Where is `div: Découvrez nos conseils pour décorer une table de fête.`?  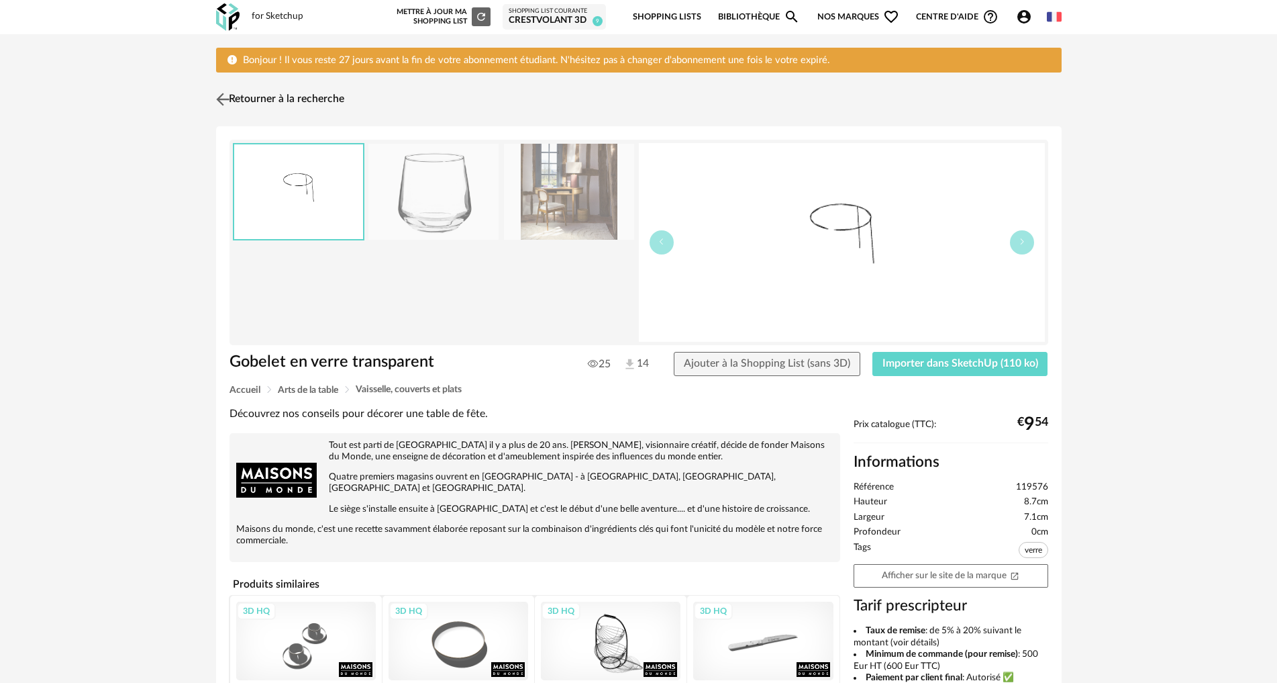
div: Découvrez nos conseils pour décorer une table de fête. is located at coordinates (535, 413).